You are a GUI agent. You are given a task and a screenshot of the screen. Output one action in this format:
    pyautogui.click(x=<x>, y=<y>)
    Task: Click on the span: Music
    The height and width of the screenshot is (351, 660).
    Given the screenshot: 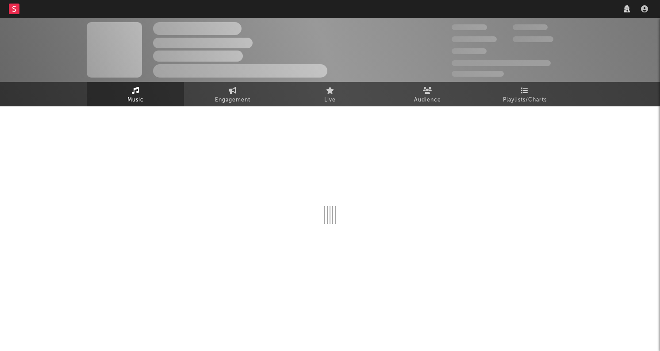 What is the action you would take?
    pyautogui.click(x=135, y=100)
    